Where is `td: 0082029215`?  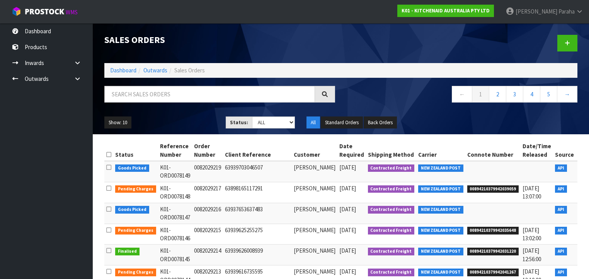
td: 0082029215 is located at coordinates (208, 234).